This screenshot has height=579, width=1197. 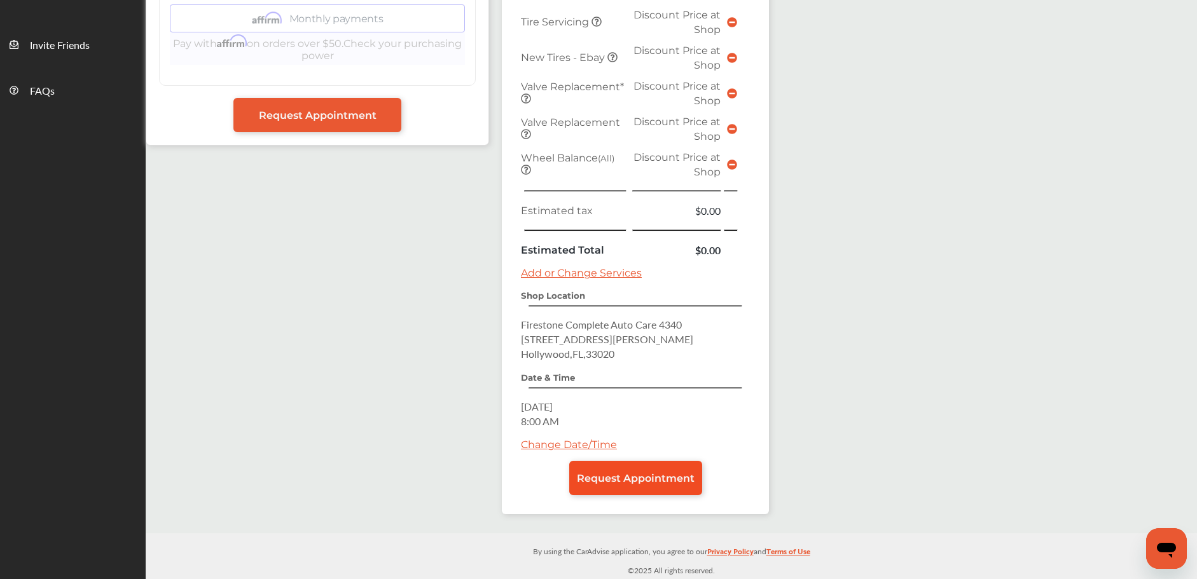 What do you see at coordinates (553, 296) in the screenshot?
I see `strong: Shop Location` at bounding box center [553, 296].